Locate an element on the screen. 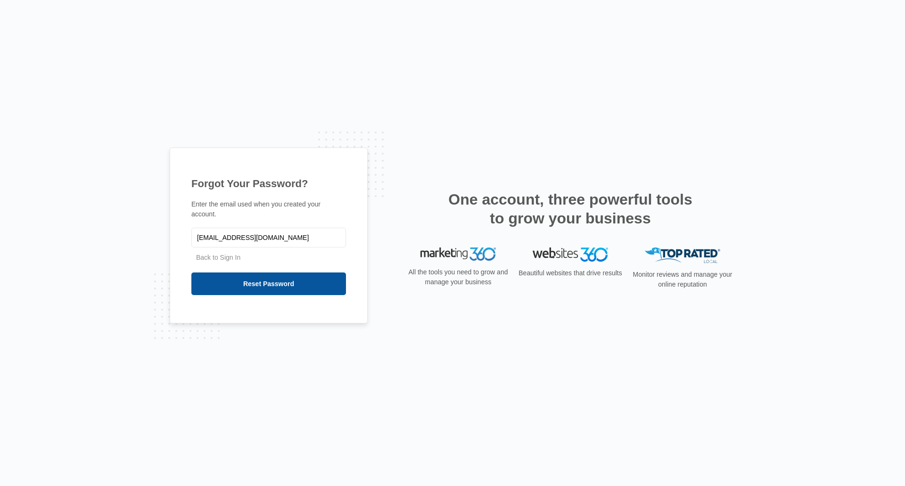  p: Monitor reviews and manage your online reputation is located at coordinates (682, 279).